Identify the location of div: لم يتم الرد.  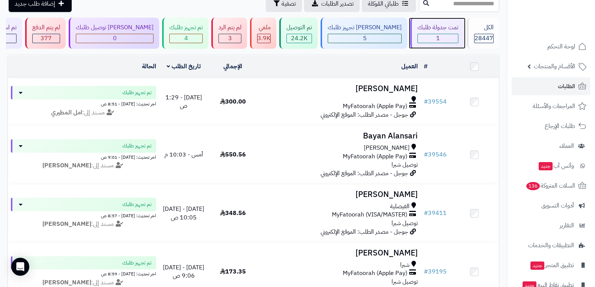
(230, 27).